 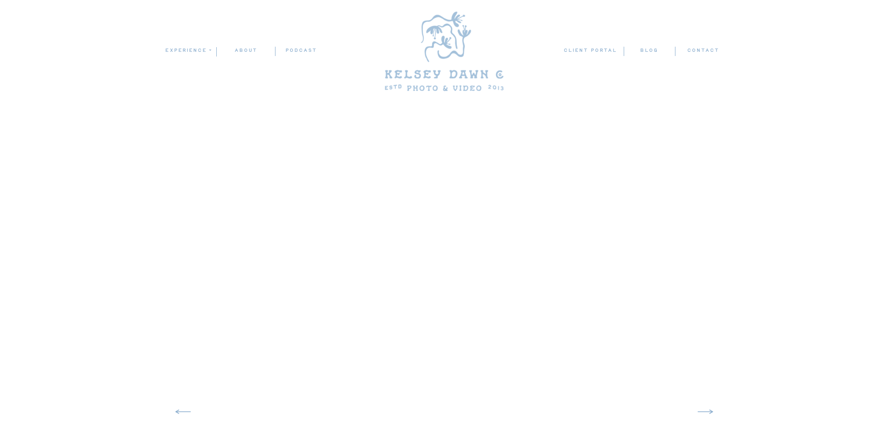 What do you see at coordinates (301, 50) in the screenshot?
I see `nav: podcast` at bounding box center [301, 50].